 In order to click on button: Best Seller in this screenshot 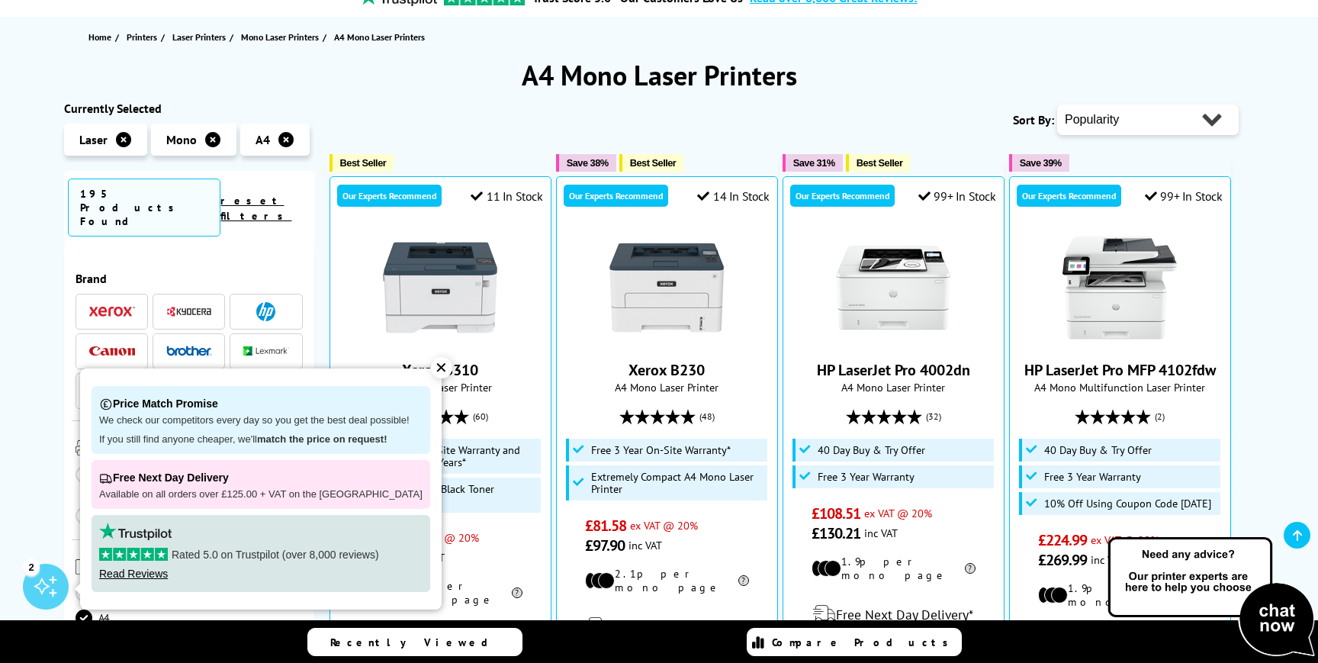, I will do `click(361, 162)`.